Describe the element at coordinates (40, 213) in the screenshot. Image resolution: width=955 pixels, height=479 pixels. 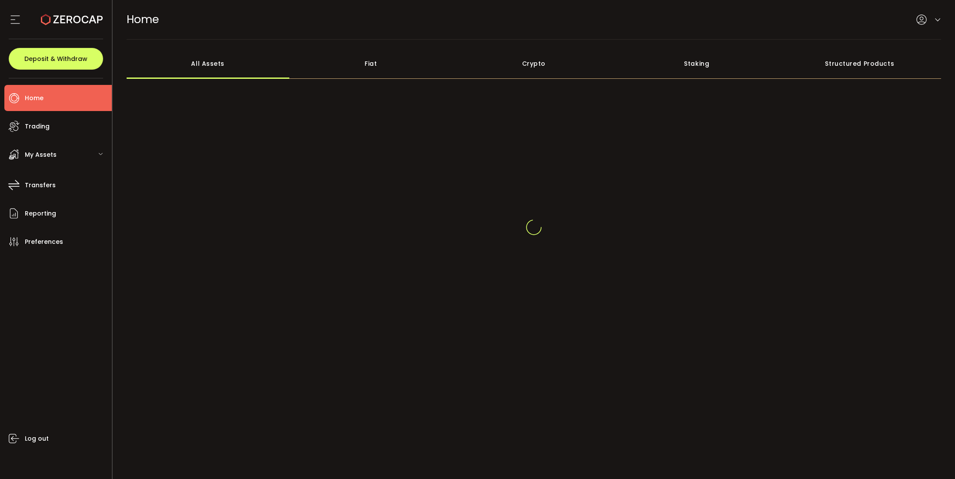
I see `span: Reporting` at that location.